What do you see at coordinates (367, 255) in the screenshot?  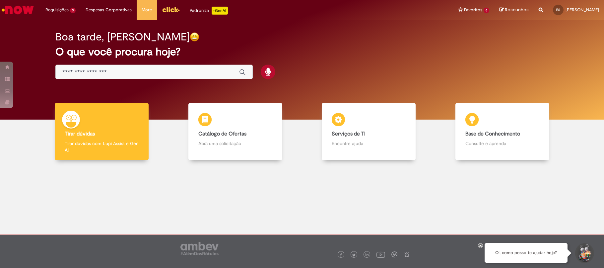 I see `img: logo_footer_linkedin.png` at bounding box center [367, 255].